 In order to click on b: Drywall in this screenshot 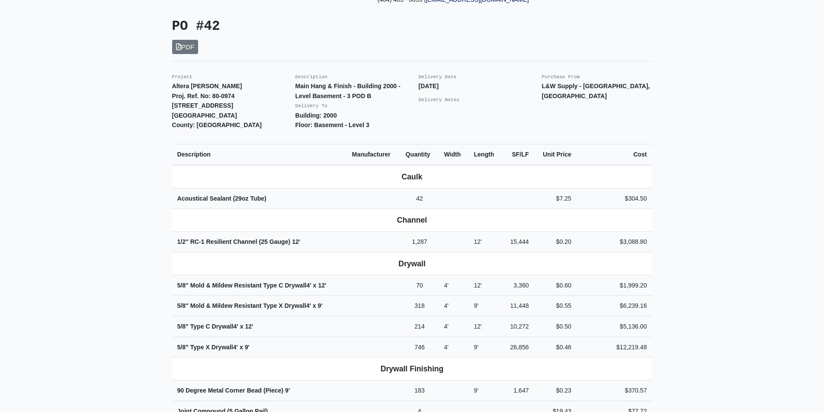, I will do `click(412, 264)`.